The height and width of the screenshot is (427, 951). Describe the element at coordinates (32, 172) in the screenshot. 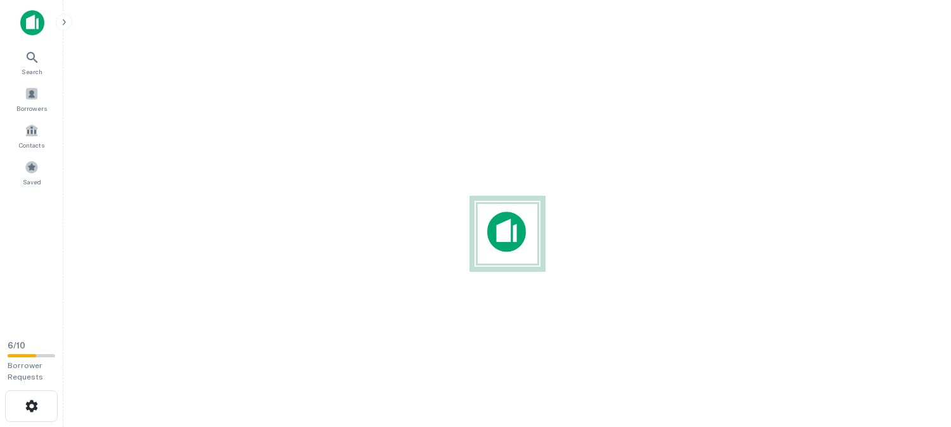

I see `a: Saved` at that location.